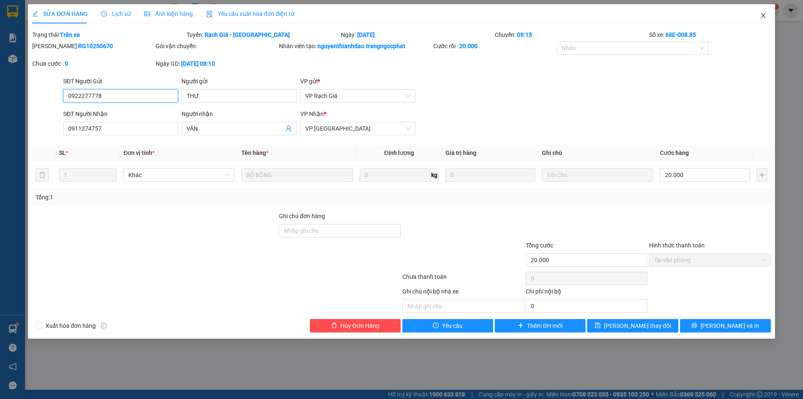 The height and width of the screenshot is (399, 803). Describe the element at coordinates (448, 326) in the screenshot. I see `button: exclamation-circleYêu cầu` at that location.